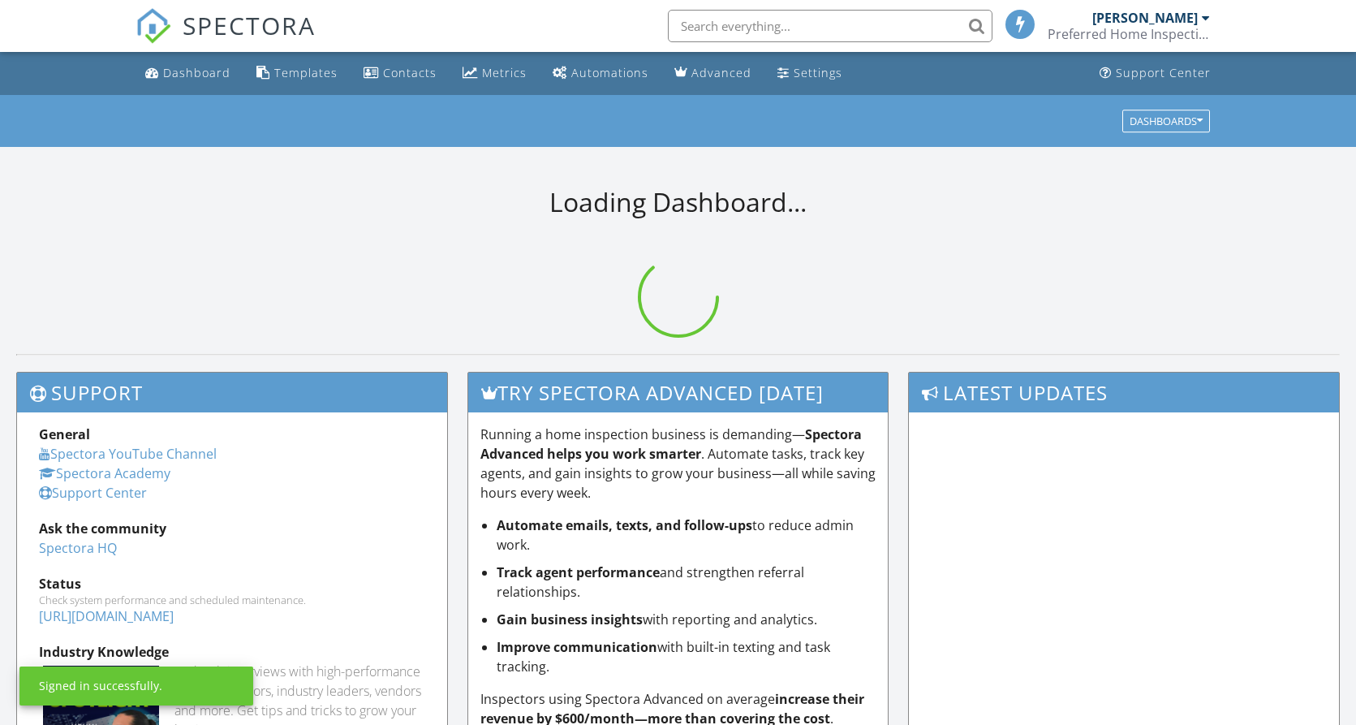 The width and height of the screenshot is (1356, 725). What do you see at coordinates (232, 600) in the screenshot?
I see `div: Check system performance and scheduled maintenance.` at bounding box center [232, 600].